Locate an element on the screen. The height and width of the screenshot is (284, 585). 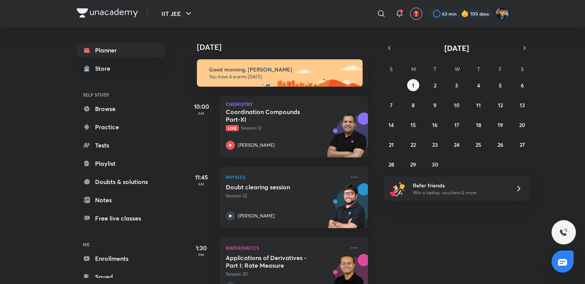
button: September 21, 2025 is located at coordinates (391, 145).